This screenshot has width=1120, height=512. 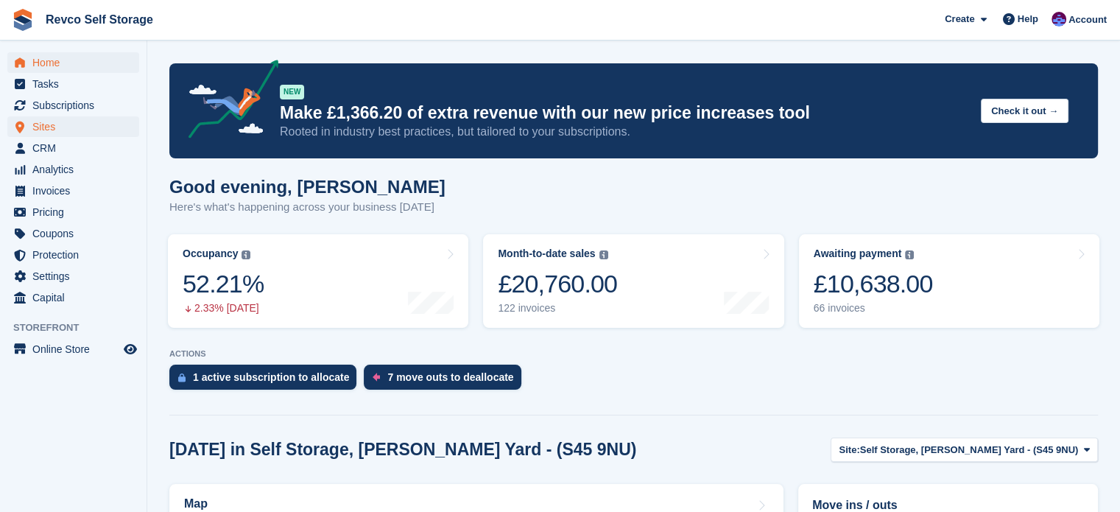 I want to click on span: Capital, so click(x=77, y=297).